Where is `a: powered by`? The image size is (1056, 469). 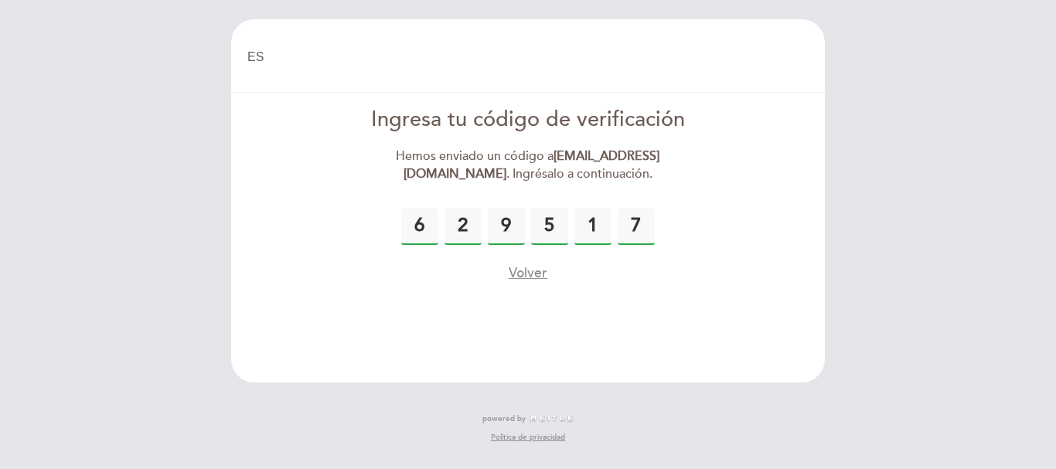
a: powered by is located at coordinates (528, 419).